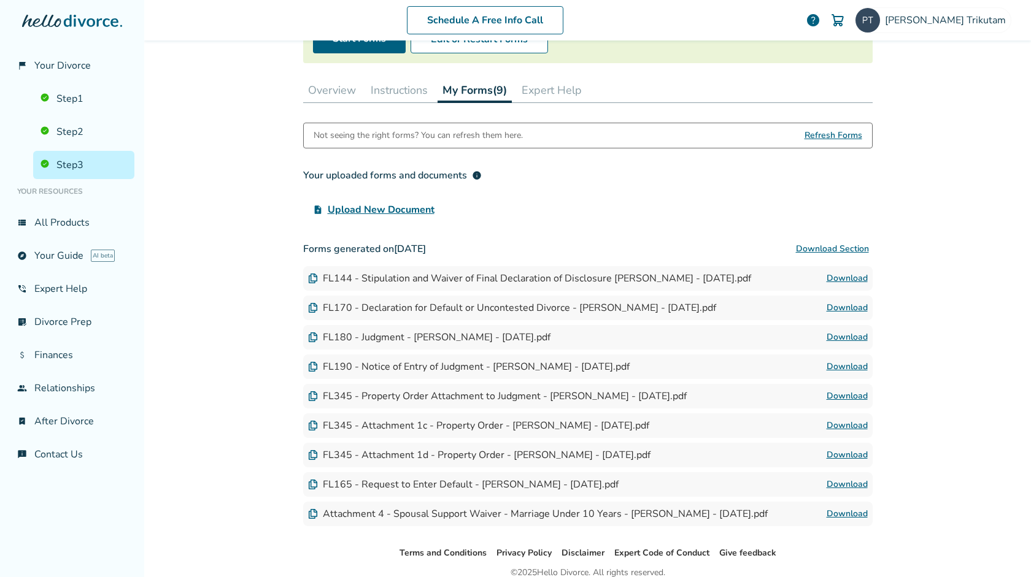 This screenshot has width=1031, height=577. Describe the element at coordinates (474, 90) in the screenshot. I see `button: My Forms(9)` at that location.